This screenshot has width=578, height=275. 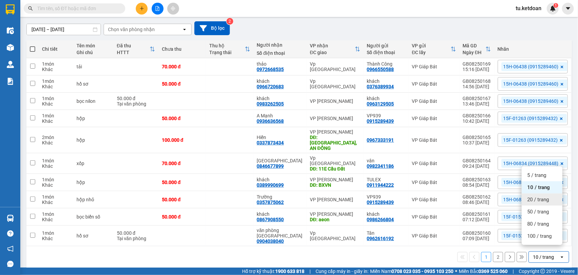 What do you see at coordinates (64, 29) in the screenshot?
I see `input: Select a date range.` at bounding box center [64, 29].